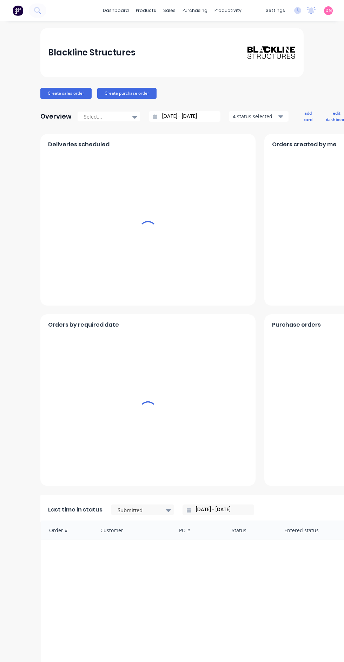  I want to click on button: Create purchase order, so click(127, 93).